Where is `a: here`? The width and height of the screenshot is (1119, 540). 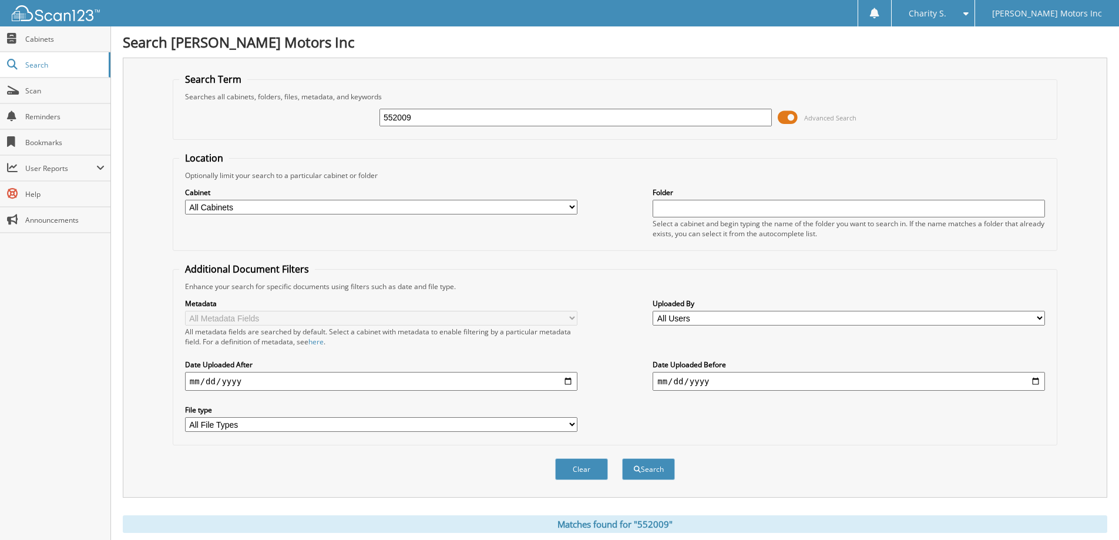 a: here is located at coordinates (316, 341).